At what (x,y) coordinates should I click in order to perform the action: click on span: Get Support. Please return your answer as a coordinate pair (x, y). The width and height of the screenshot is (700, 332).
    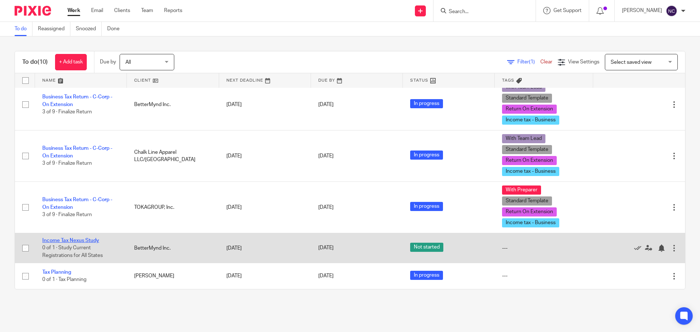
    Looking at the image, I should click on (567, 11).